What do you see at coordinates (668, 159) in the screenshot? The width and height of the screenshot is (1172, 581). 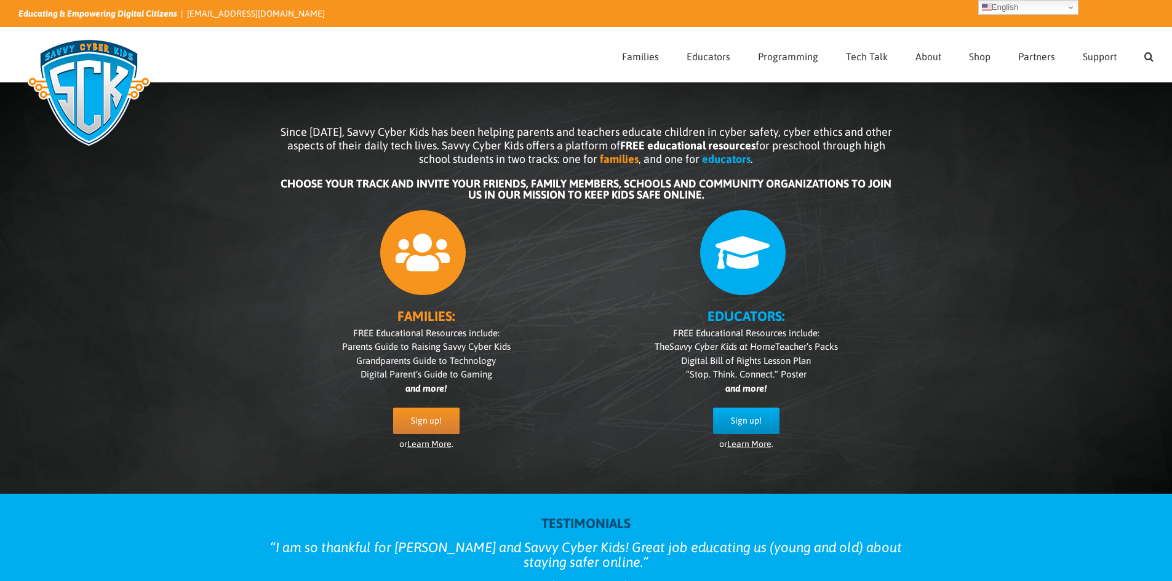 I see `span: , and one for` at bounding box center [668, 159].